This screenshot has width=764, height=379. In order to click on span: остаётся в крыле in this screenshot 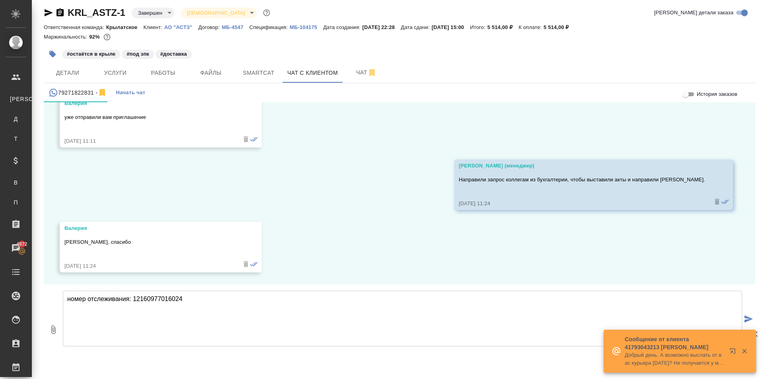, I will do `click(91, 53)`.